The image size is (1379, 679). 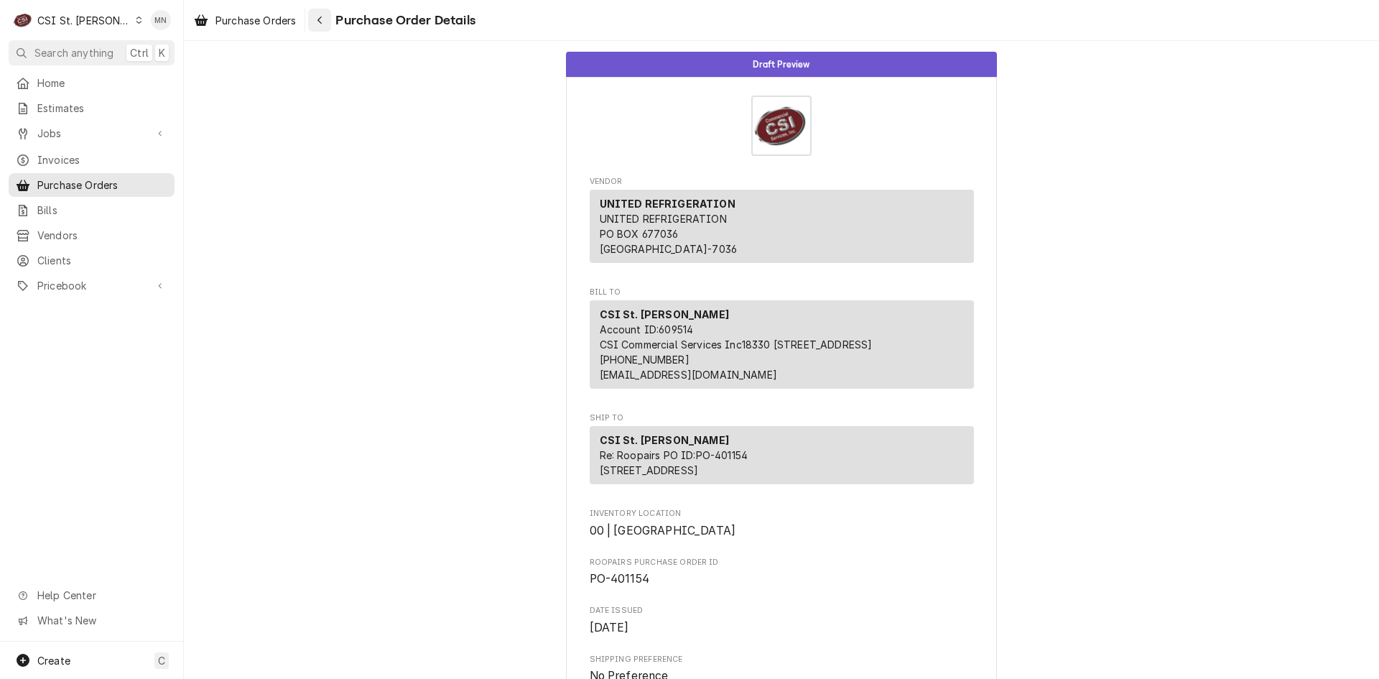 What do you see at coordinates (781, 340) in the screenshot?
I see `div: Purchase Order Bill To` at bounding box center [781, 340].